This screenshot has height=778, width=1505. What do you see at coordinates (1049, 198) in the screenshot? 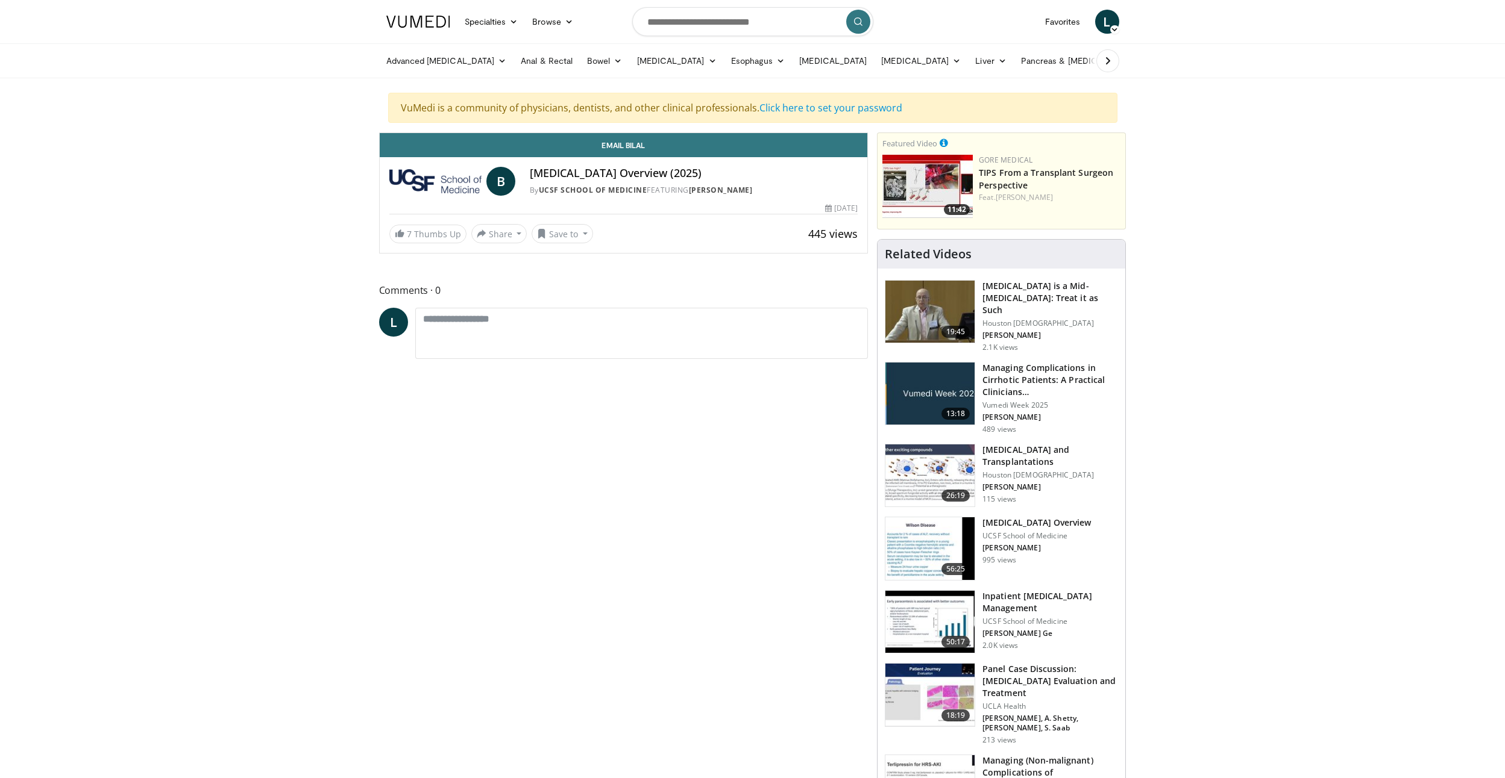
I see `div: Feat.` at bounding box center [1049, 198].